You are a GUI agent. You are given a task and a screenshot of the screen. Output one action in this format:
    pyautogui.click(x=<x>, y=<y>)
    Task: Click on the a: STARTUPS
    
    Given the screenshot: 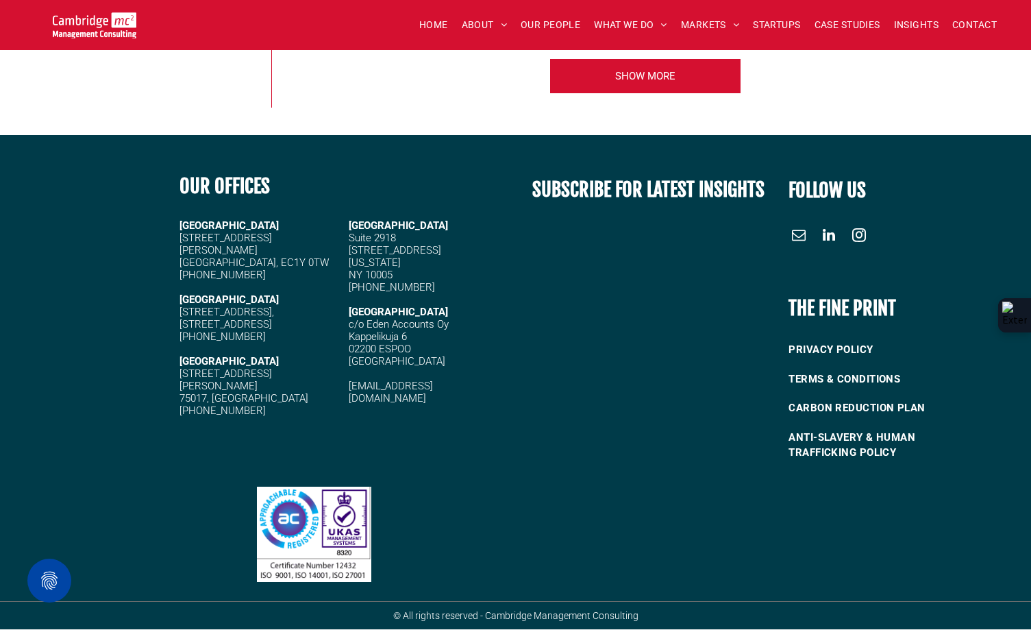 What is the action you would take?
    pyautogui.click(x=776, y=25)
    